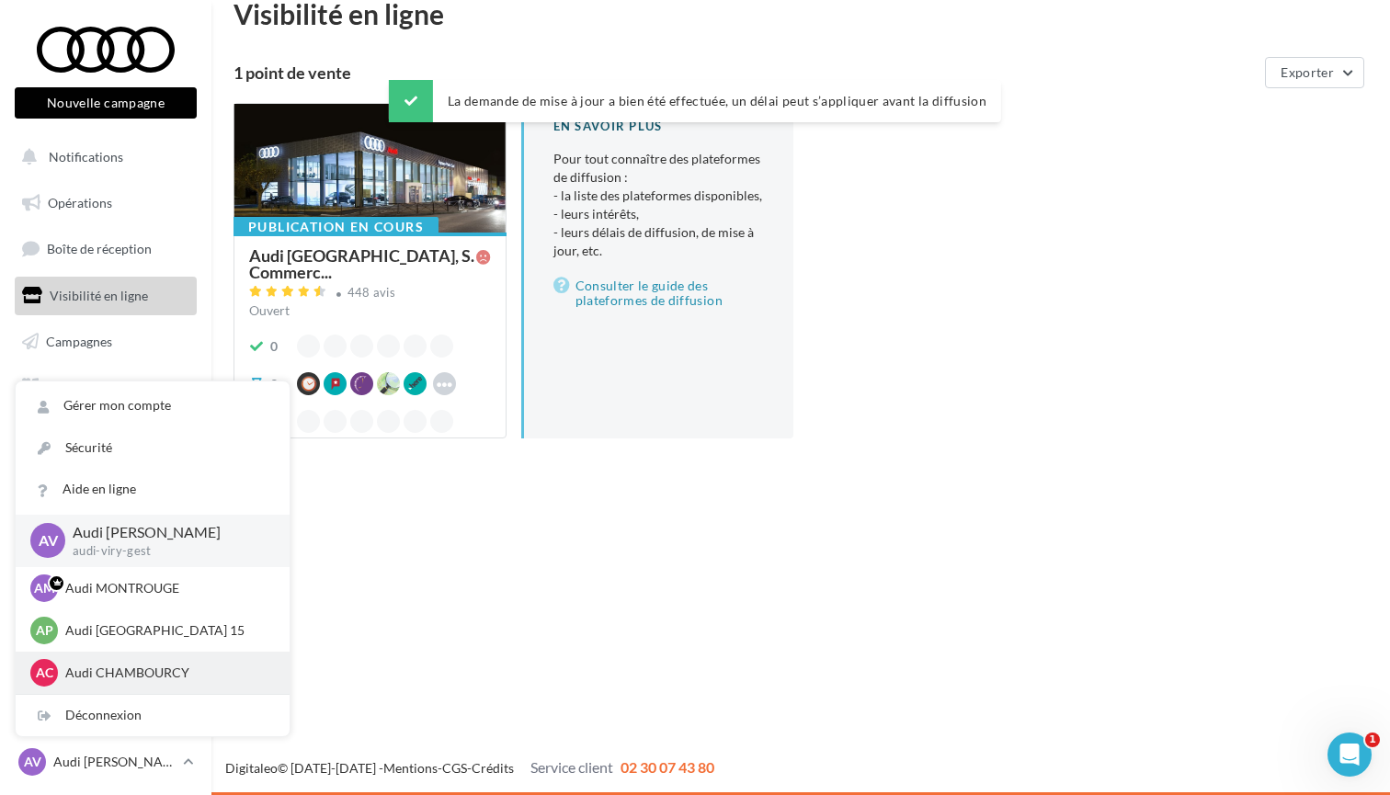 The image size is (1390, 795). Describe the element at coordinates (106, 103) in the screenshot. I see `button: Nouvelle campagne` at that location.